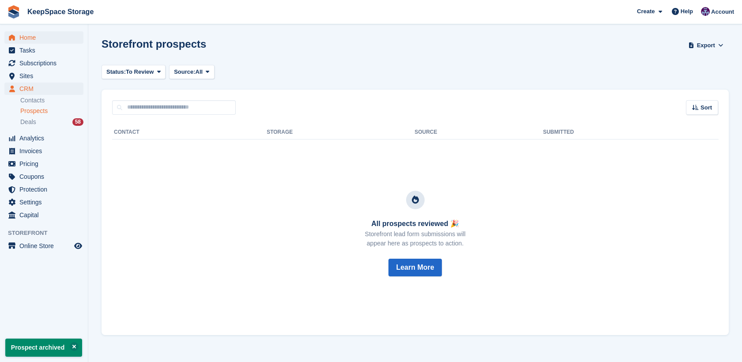  I want to click on p: Prospect archived, so click(44, 347).